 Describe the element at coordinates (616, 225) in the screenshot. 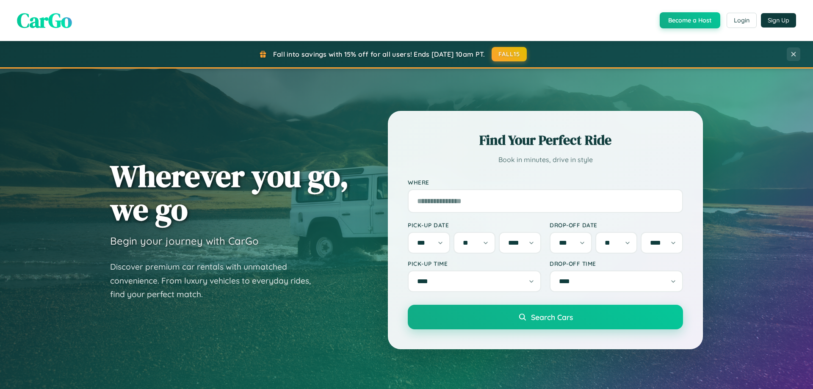

I see `label: Drop-off Date` at that location.